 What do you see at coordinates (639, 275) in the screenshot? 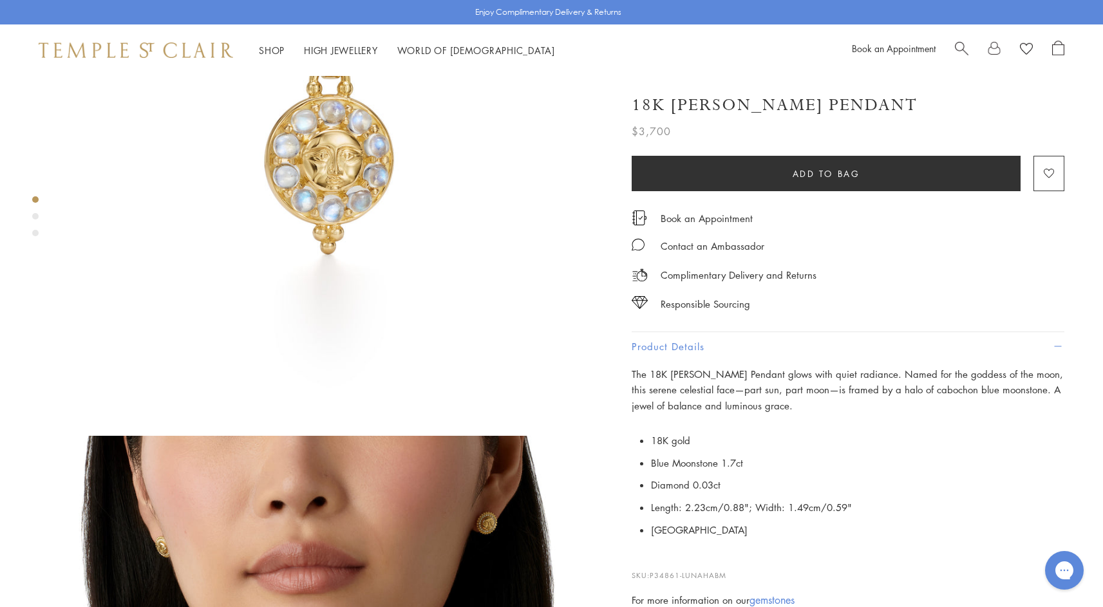
I see `img: icon_delivery.svg` at bounding box center [639, 275].